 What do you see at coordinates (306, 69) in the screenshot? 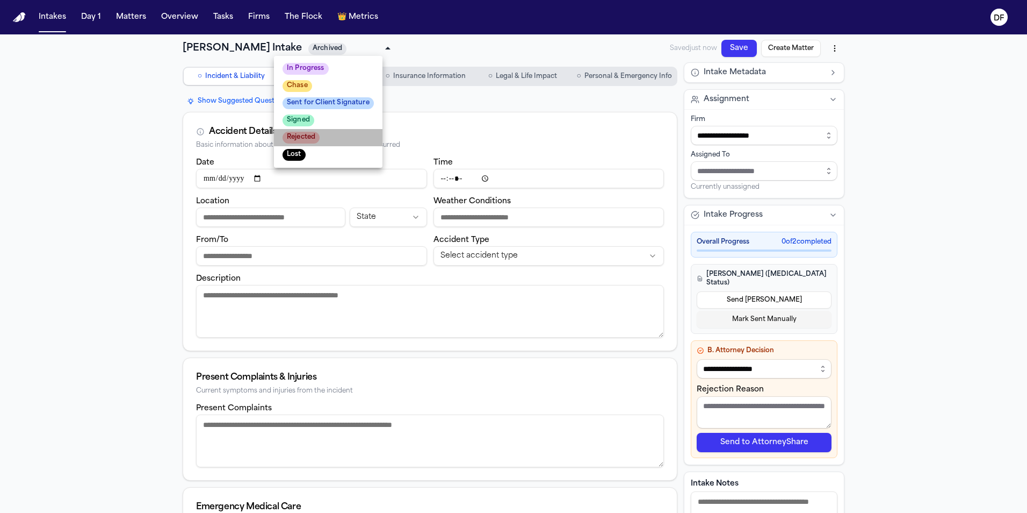
I see `span: In Progress` at bounding box center [306, 69].